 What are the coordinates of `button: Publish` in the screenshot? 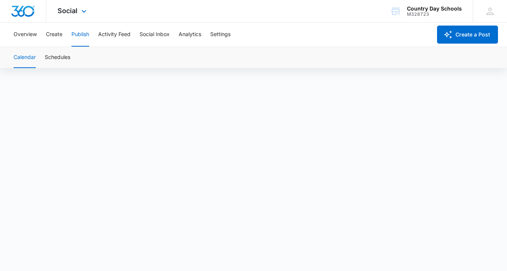 It's located at (80, 35).